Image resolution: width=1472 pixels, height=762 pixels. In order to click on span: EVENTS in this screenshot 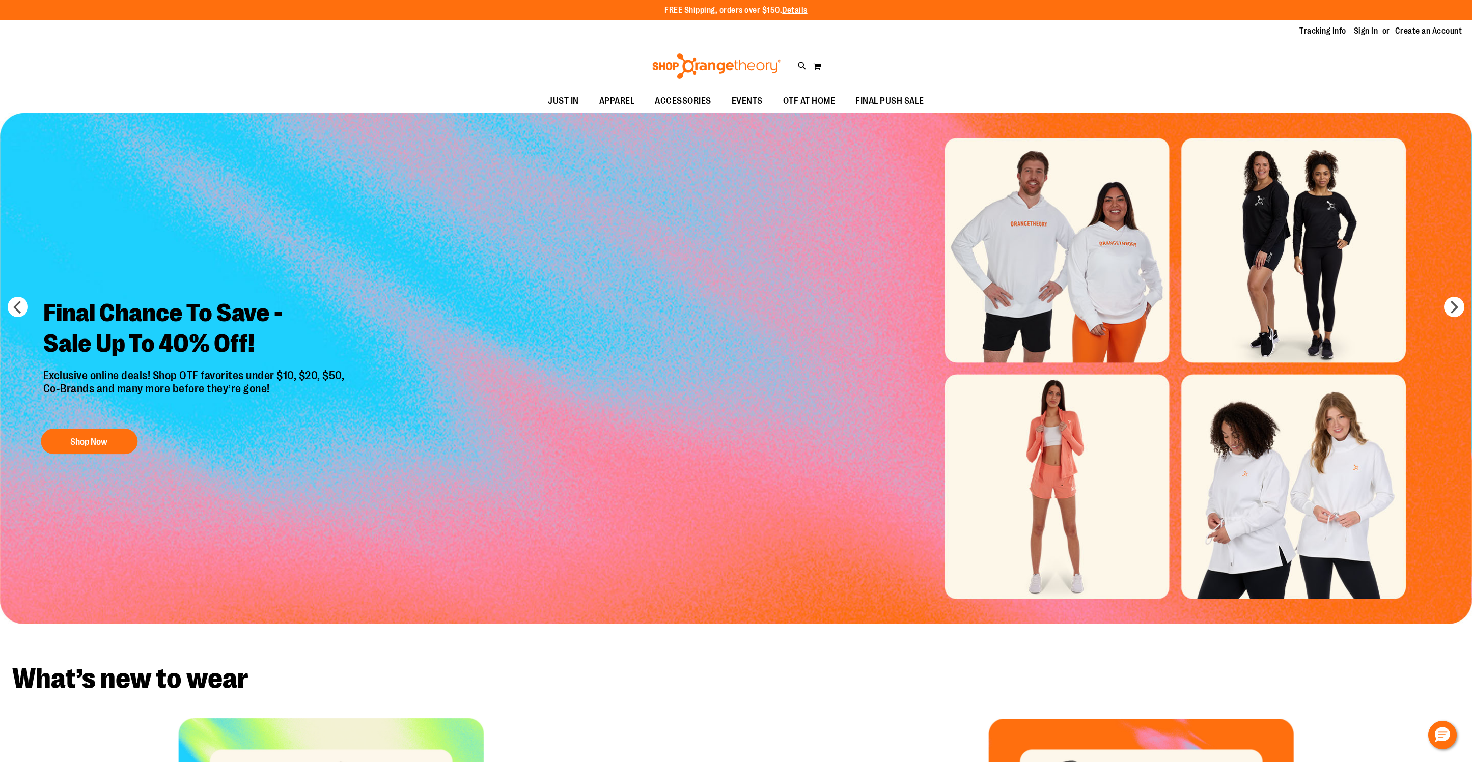, I will do `click(747, 101)`.